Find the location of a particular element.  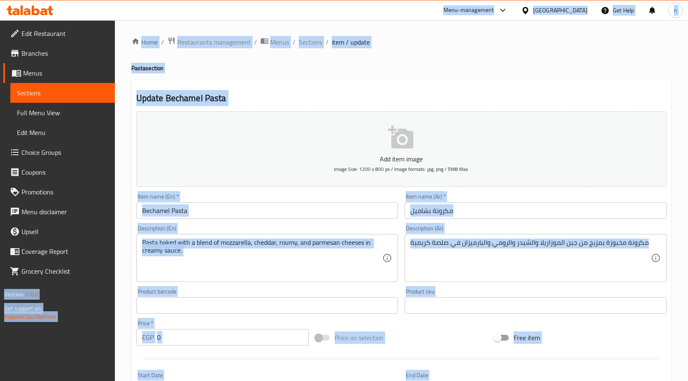

a: Restaurants management is located at coordinates (209, 42).